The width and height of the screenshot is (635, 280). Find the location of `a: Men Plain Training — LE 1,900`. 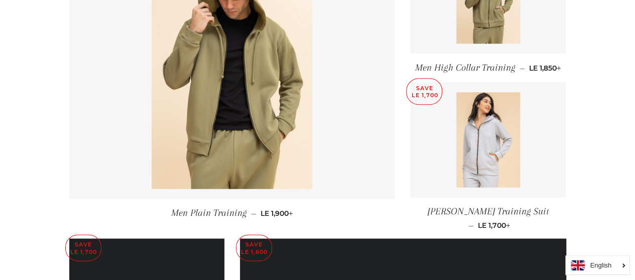

a: Men Plain Training — LE 1,900 is located at coordinates (232, 213).